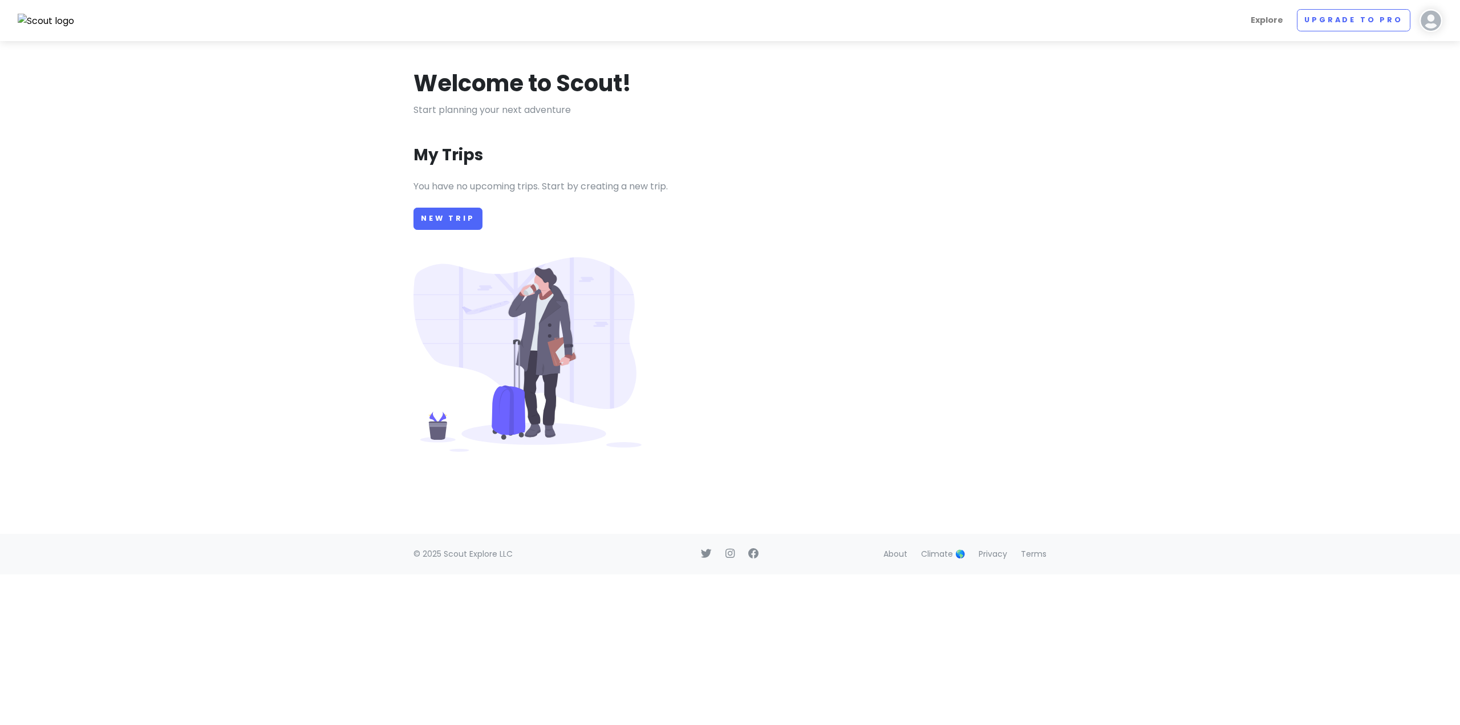  I want to click on span: © 2025 Scout Explore LLC, so click(463, 554).